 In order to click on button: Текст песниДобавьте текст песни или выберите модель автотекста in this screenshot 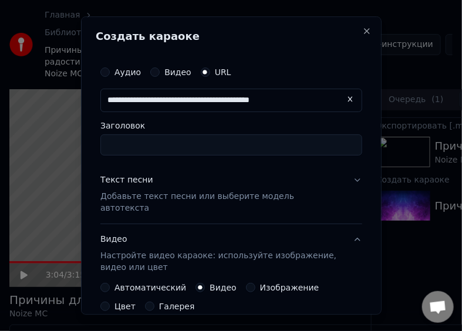, I will do `click(231, 194)`.